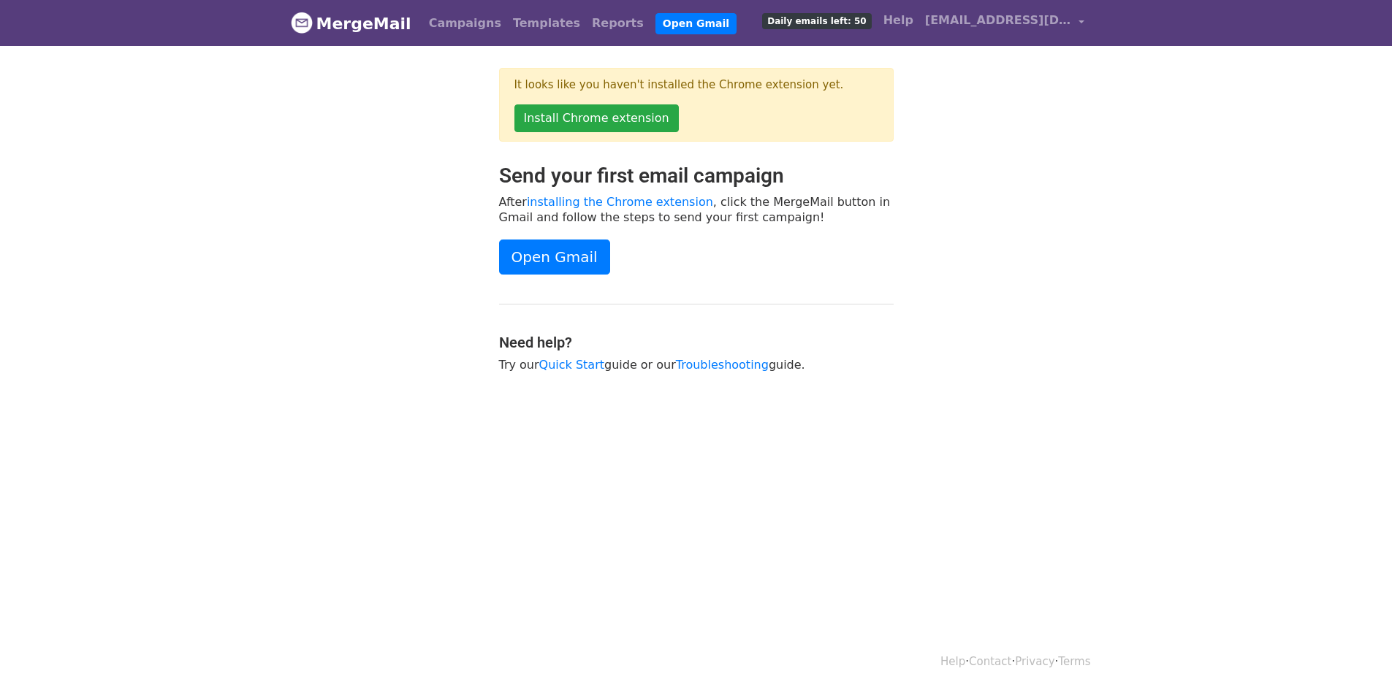 The height and width of the screenshot is (690, 1392). What do you see at coordinates (696, 364) in the screenshot?
I see `p: Try our guide or our guide.` at bounding box center [696, 364].